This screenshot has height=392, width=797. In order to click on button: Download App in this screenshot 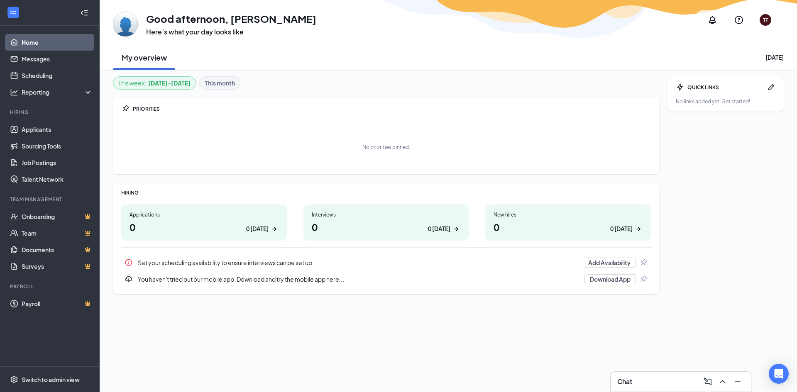, I will do `click(610, 279)`.